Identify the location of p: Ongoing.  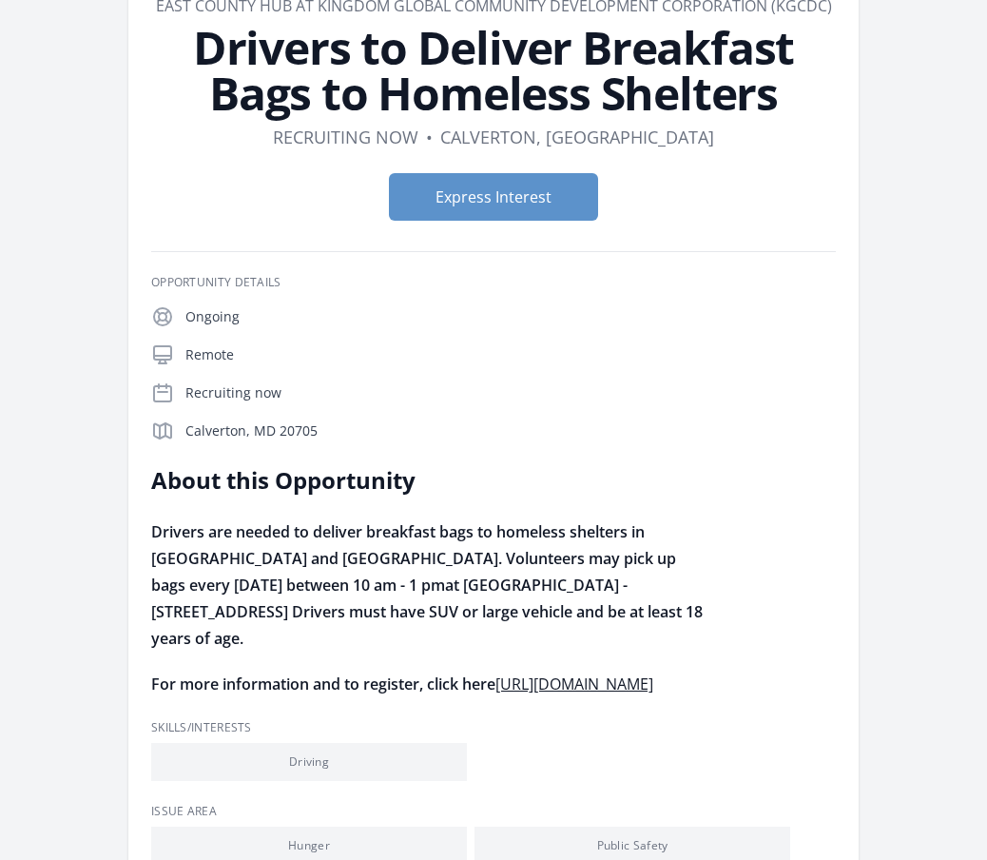
(511, 317).